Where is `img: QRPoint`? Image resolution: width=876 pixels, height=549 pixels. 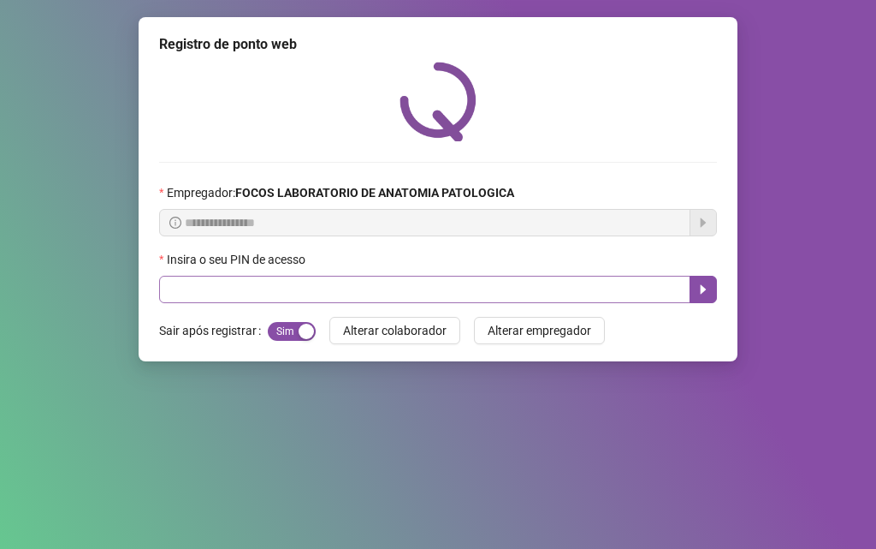
img: QRPoint is located at coordinates (438, 101).